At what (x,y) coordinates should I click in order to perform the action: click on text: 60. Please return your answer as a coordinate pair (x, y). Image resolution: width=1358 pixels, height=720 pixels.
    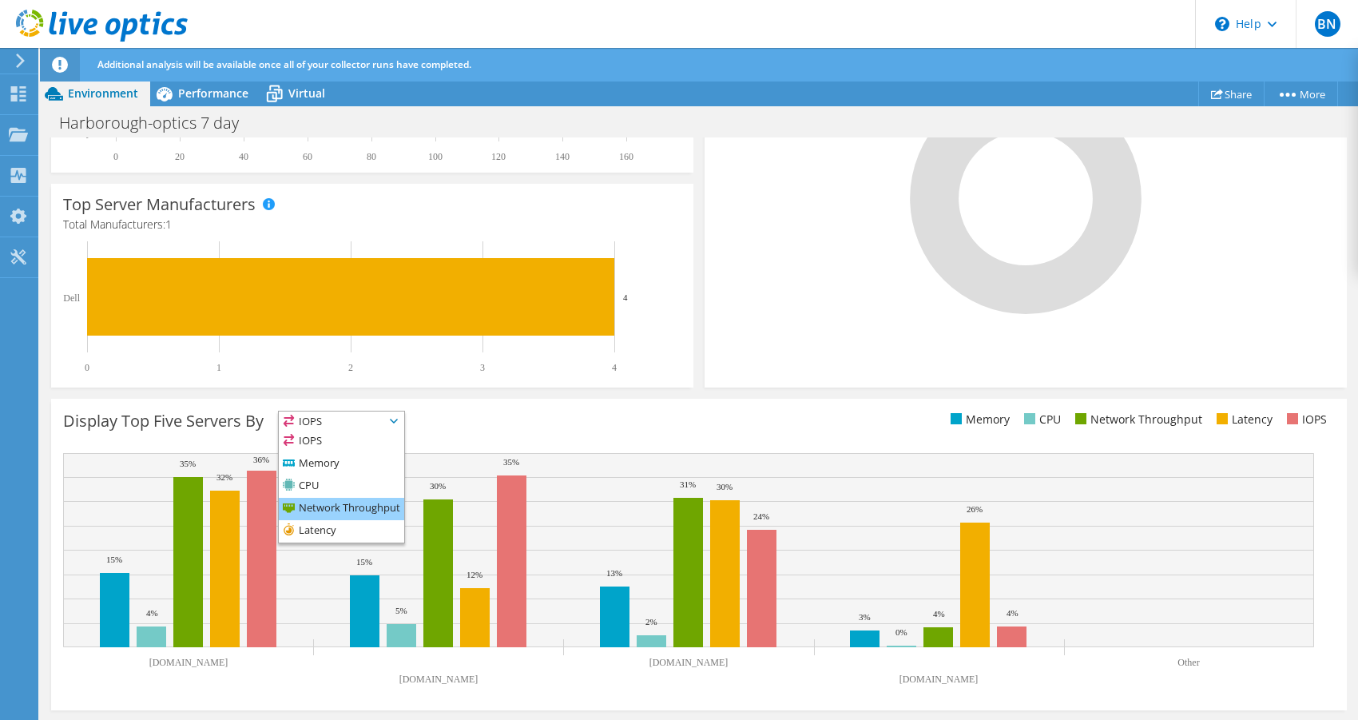
    Looking at the image, I should click on (308, 157).